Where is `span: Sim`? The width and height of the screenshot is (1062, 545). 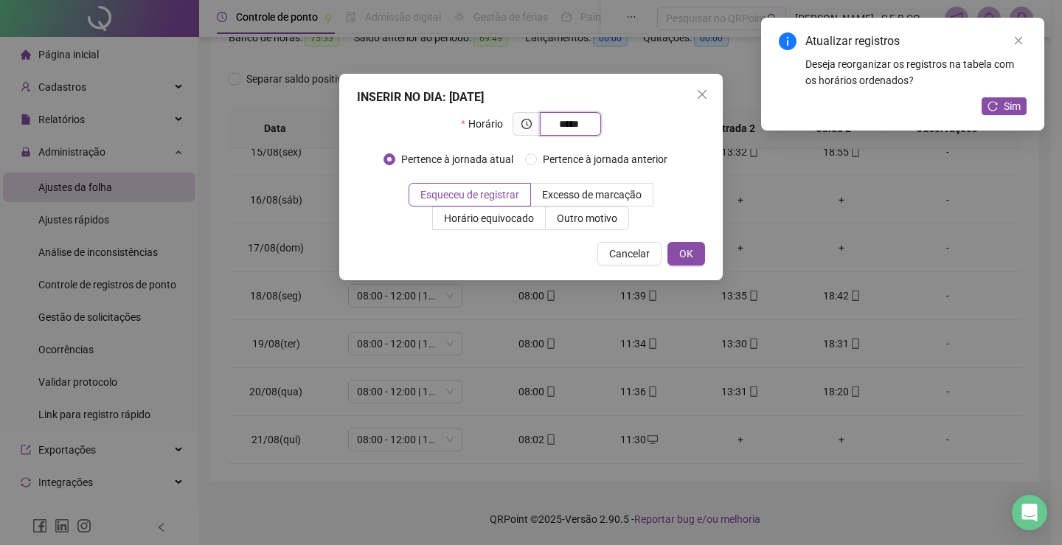
span: Sim is located at coordinates (1012, 106).